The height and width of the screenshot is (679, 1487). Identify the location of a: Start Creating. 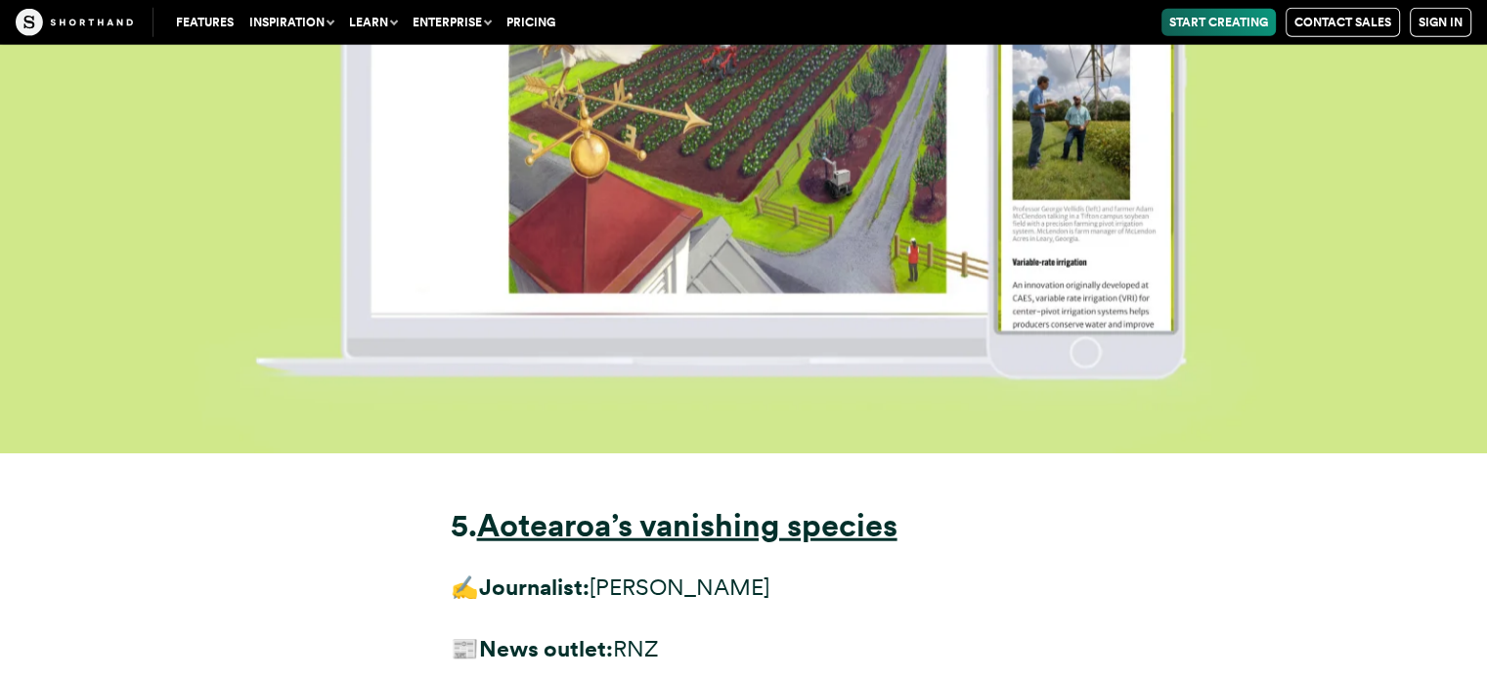
(1218, 22).